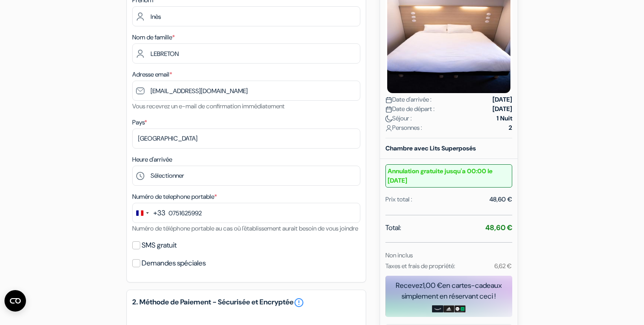 Image resolution: width=644 pixels, height=325 pixels. Describe the element at coordinates (139, 122) in the screenshot. I see `label: Pays` at that location.